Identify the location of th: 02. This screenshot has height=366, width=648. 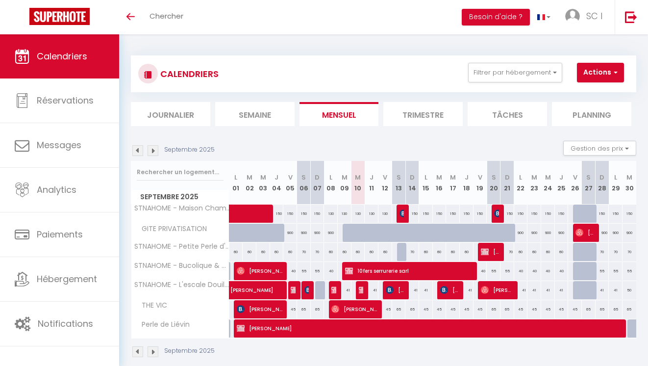
(249, 182).